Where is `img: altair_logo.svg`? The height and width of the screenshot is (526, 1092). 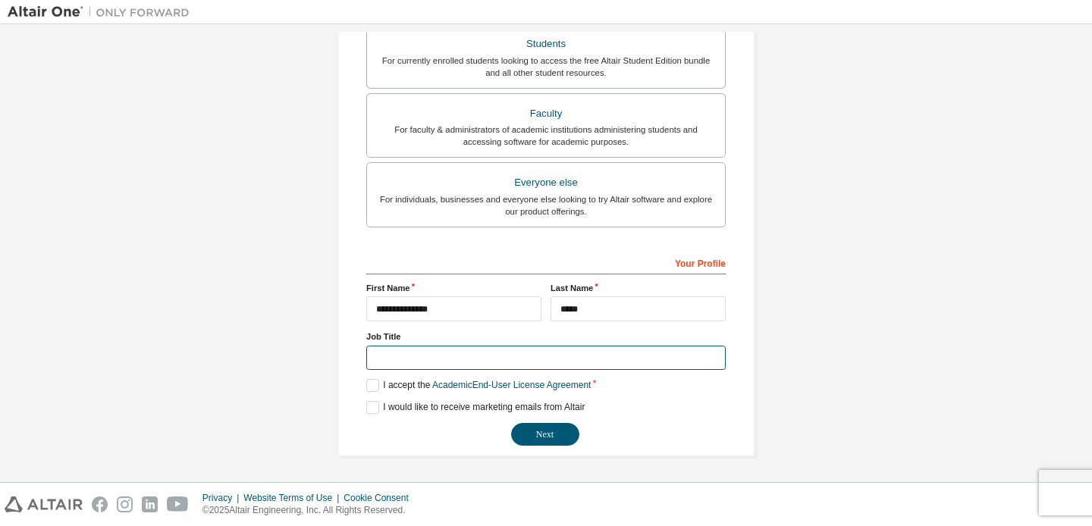 img: altair_logo.svg is located at coordinates (43, 504).